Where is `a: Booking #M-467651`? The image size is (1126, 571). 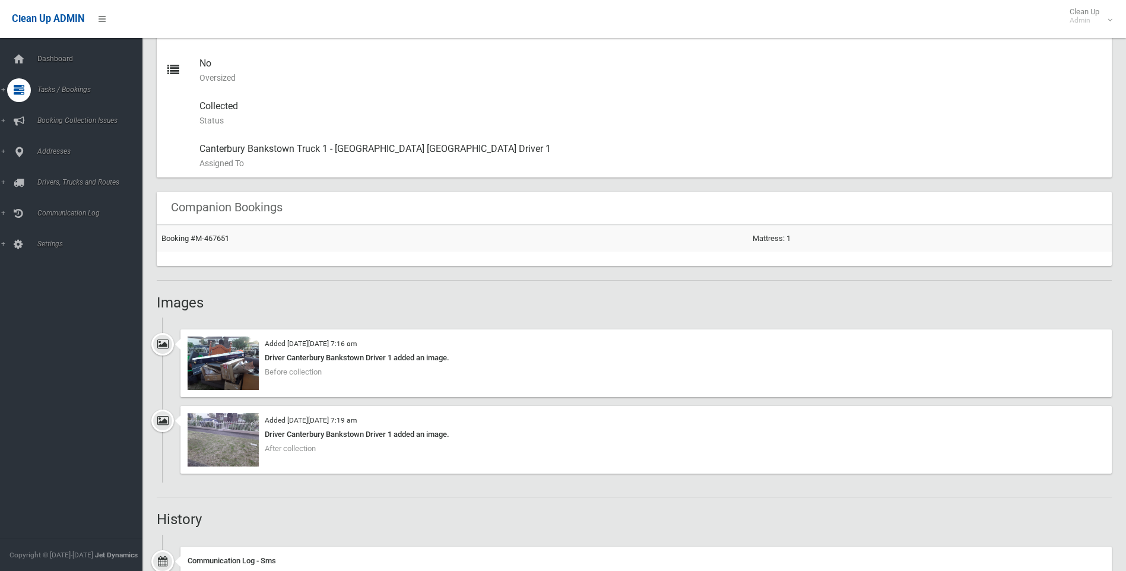 a: Booking #M-467651 is located at coordinates (195, 238).